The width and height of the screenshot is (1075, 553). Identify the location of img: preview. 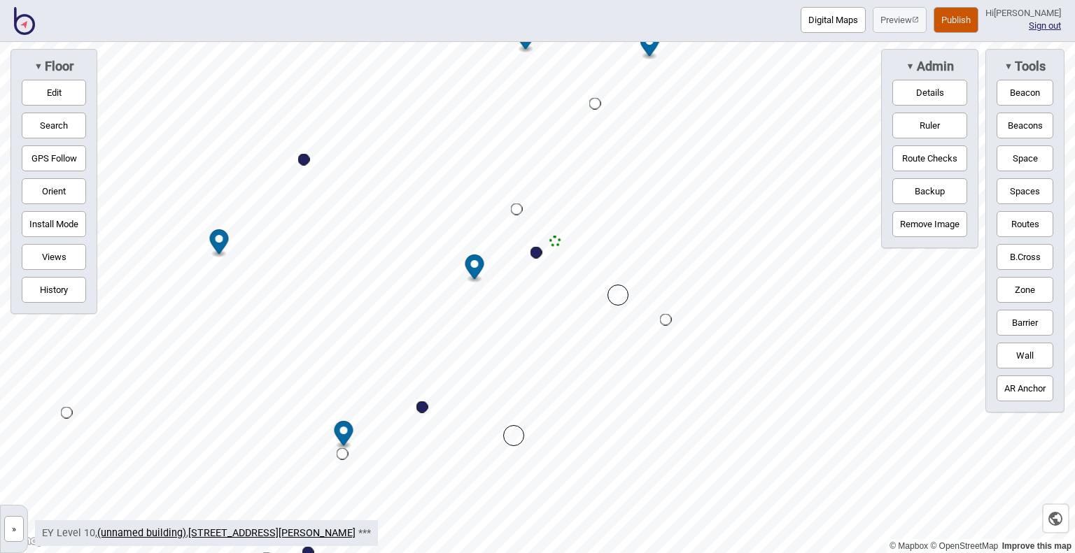
(915, 20).